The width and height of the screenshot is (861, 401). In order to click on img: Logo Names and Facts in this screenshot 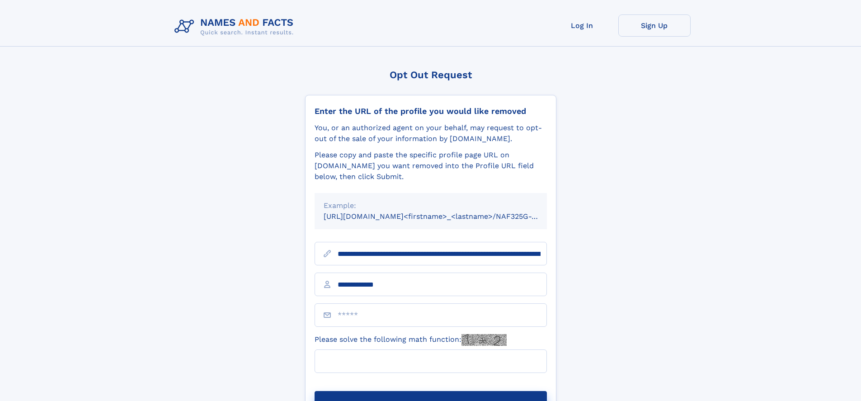, I will do `click(236, 27)`.